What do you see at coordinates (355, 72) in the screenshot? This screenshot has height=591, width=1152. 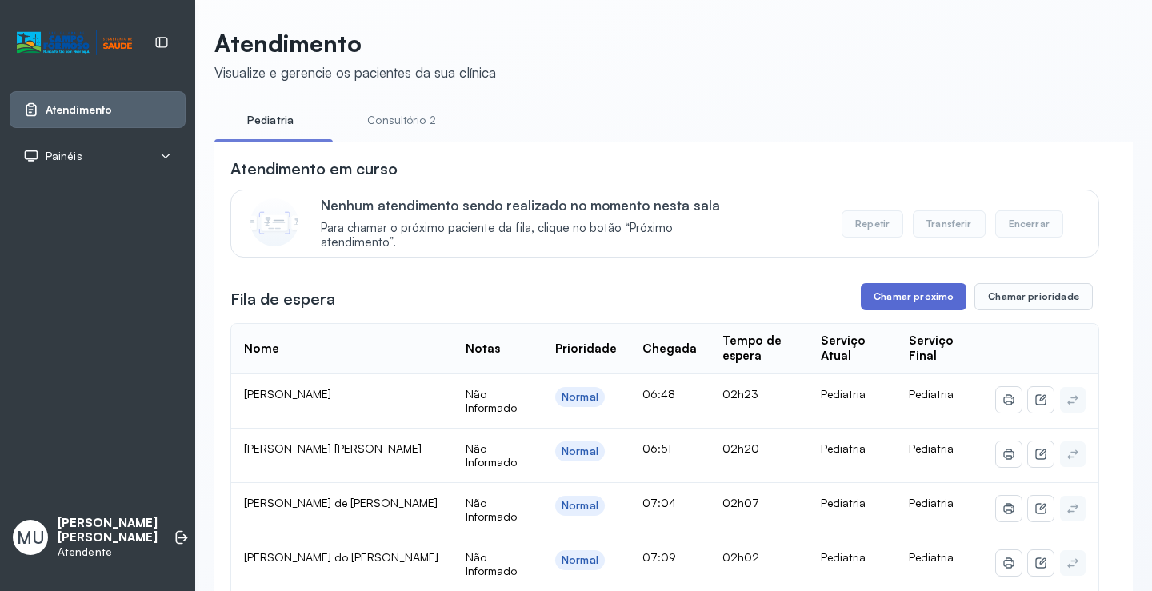 I see `div: Visualize e gerencie os pacientes da sua clínica` at bounding box center [355, 72].